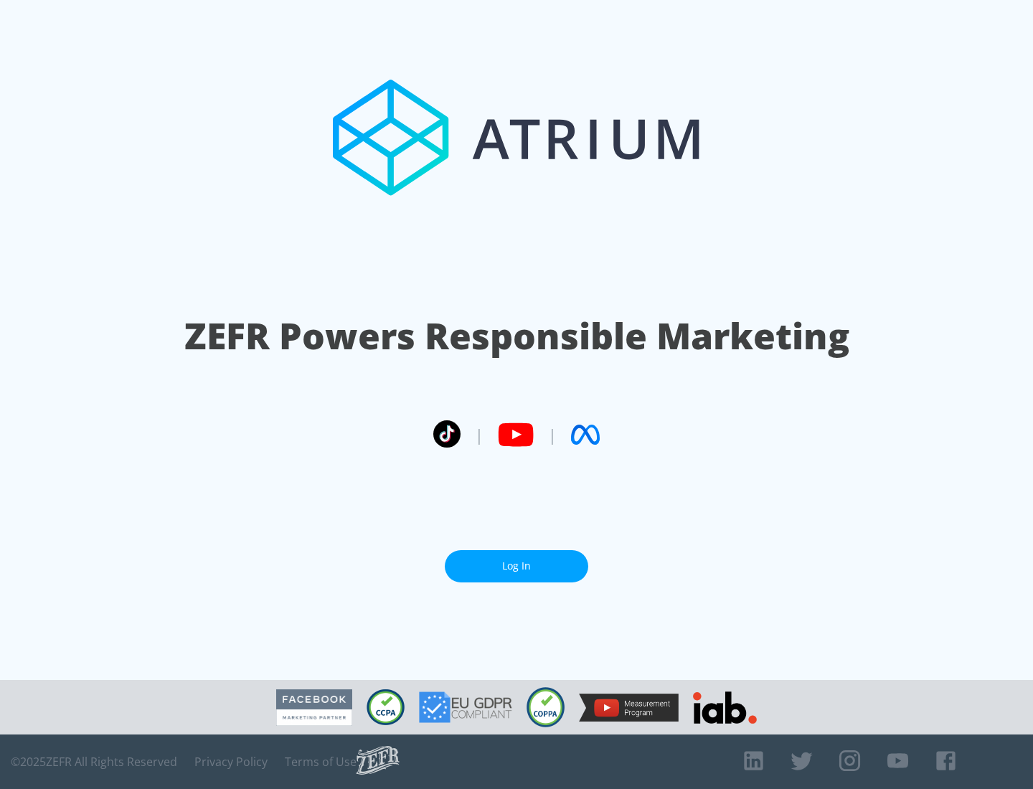 This screenshot has width=1033, height=789. What do you see at coordinates (466, 707) in the screenshot?
I see `img: GDPR Compliant` at bounding box center [466, 707].